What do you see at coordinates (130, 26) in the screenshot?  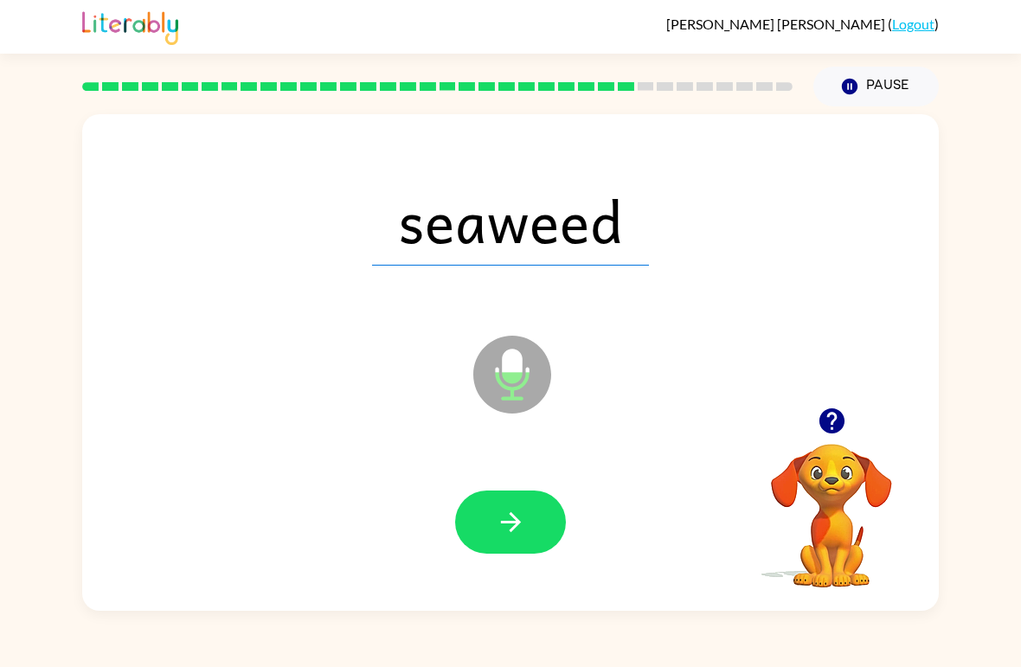 I see `img: Literably` at bounding box center [130, 26].